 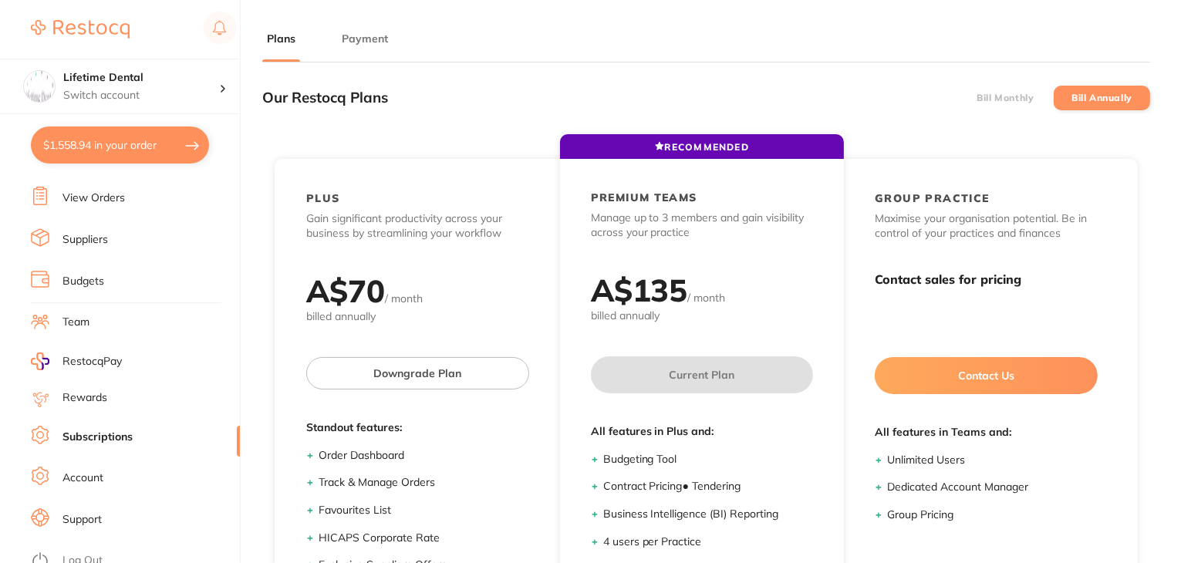 What do you see at coordinates (417, 428) in the screenshot?
I see `span: Standout features:` at bounding box center [417, 428].